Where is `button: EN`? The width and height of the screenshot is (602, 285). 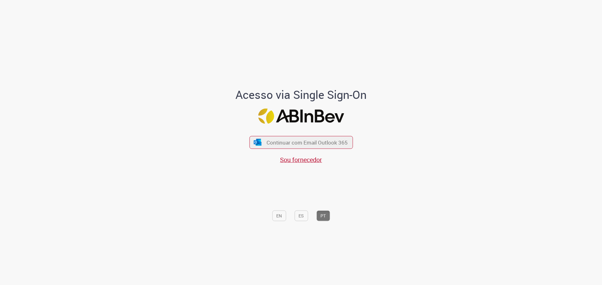 button: EN is located at coordinates (279, 216).